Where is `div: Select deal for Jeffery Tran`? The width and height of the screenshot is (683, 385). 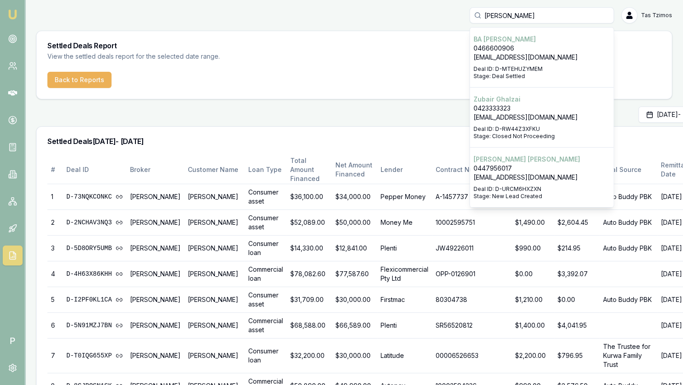 div: Select deal for Jeffery Tran is located at coordinates (541, 177).